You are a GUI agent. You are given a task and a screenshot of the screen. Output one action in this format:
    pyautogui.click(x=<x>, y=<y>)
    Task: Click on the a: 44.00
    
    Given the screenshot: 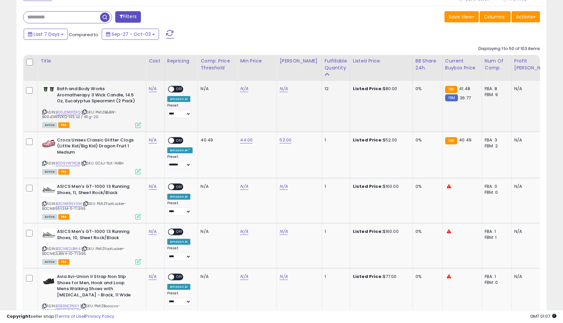 What is the action you would take?
    pyautogui.click(x=246, y=140)
    